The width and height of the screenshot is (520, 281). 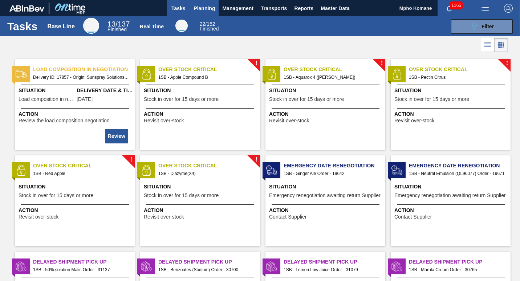 I want to click on span: 1SB - Marula Cream Order - 30765, so click(x=457, y=270).